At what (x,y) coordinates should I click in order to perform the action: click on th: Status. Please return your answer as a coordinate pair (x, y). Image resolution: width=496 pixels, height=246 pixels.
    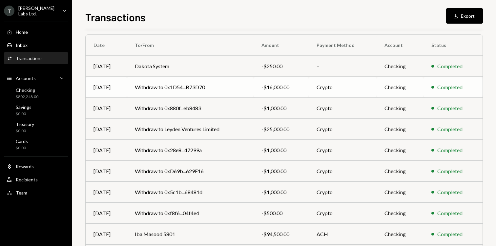
    Looking at the image, I should click on (453, 45).